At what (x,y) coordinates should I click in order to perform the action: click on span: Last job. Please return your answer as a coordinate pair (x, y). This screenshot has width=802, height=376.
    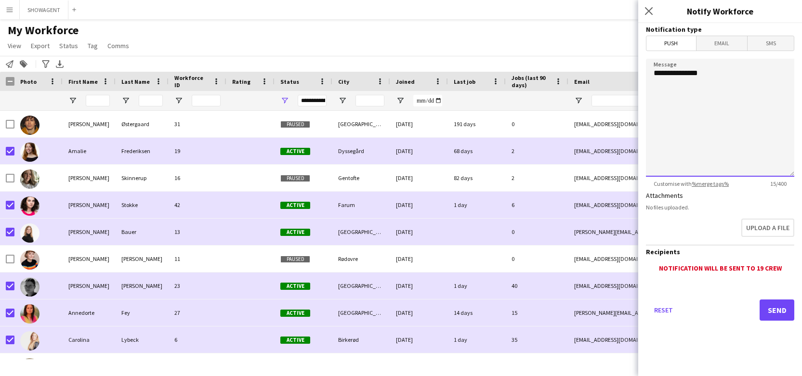
    Looking at the image, I should click on (464, 81).